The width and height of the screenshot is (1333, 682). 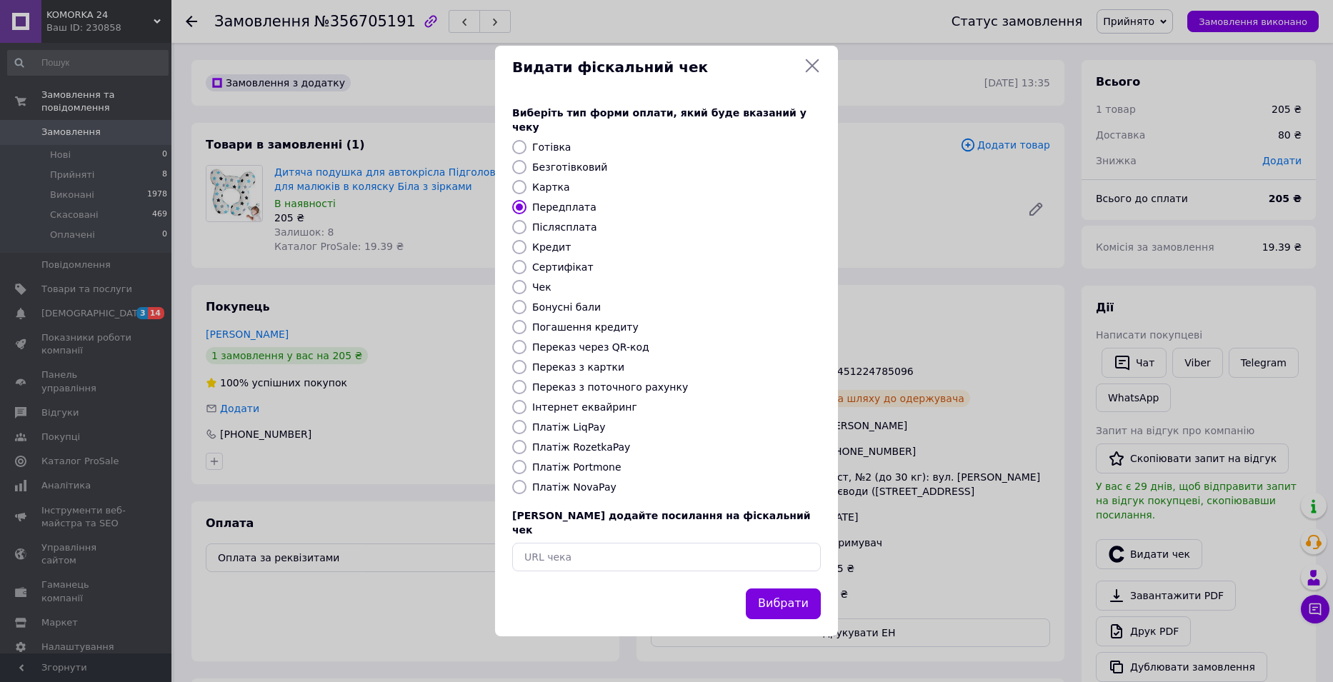 I want to click on span: Виберіть тип форми оплати, який буде вказаний у чеку, so click(x=659, y=120).